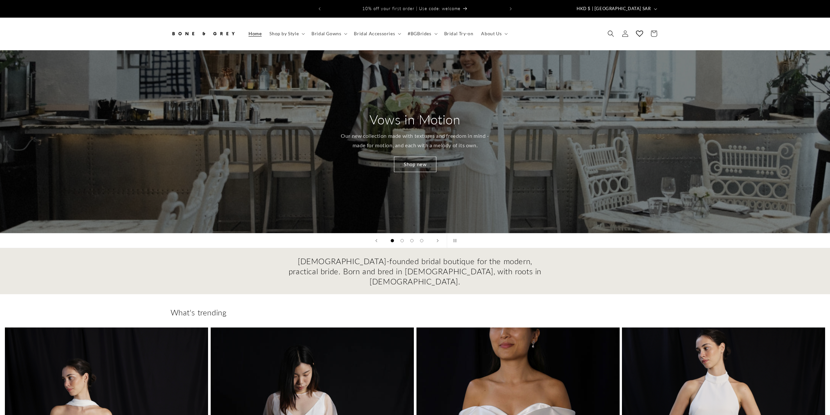  What do you see at coordinates (415, 312) in the screenshot?
I see `h2: What's trending` at bounding box center [415, 312].